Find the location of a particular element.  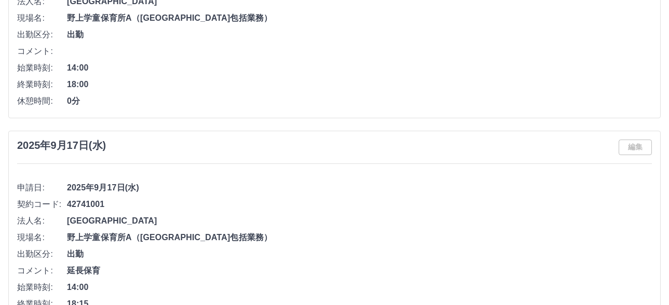

span: 2025年9月17日(水) is located at coordinates (359, 188).